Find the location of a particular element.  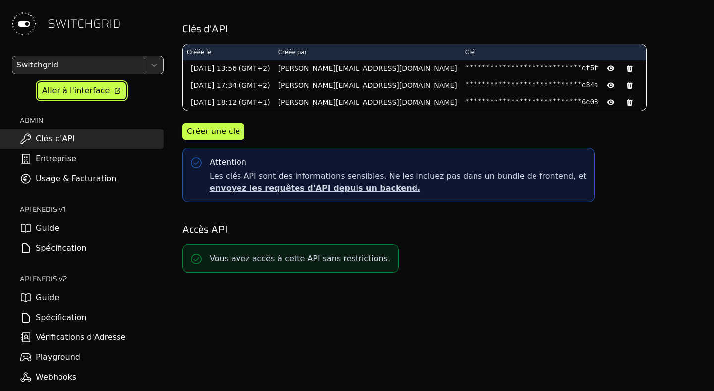

div: Attention is located at coordinates (228, 162).